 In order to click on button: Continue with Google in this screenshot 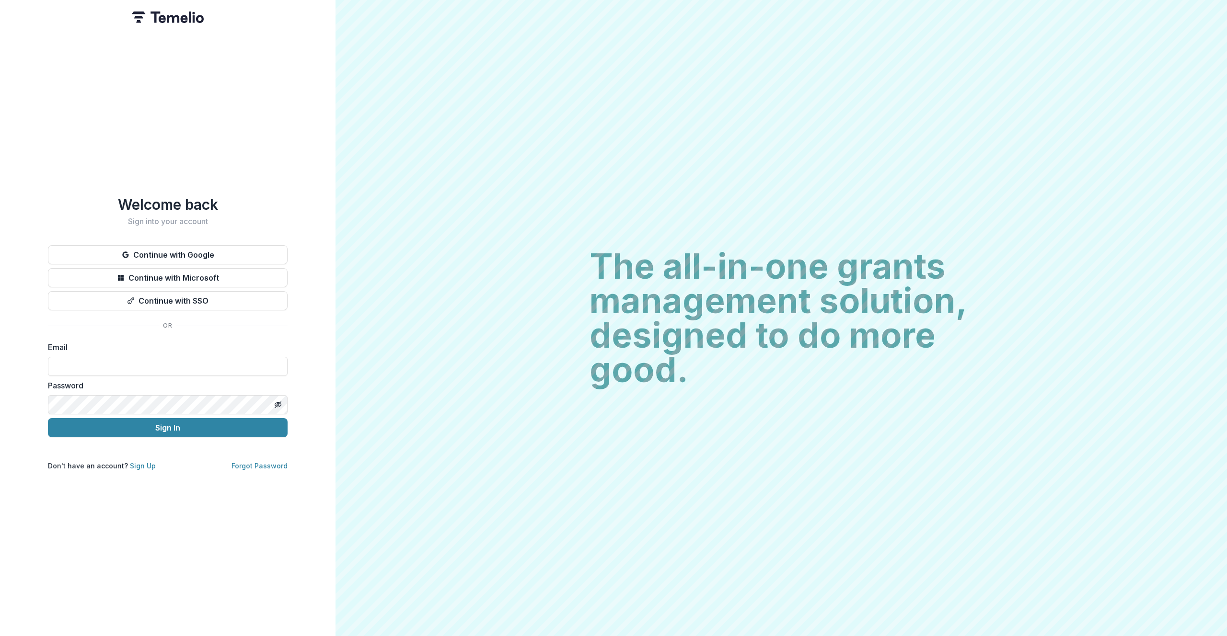, I will do `click(168, 255)`.